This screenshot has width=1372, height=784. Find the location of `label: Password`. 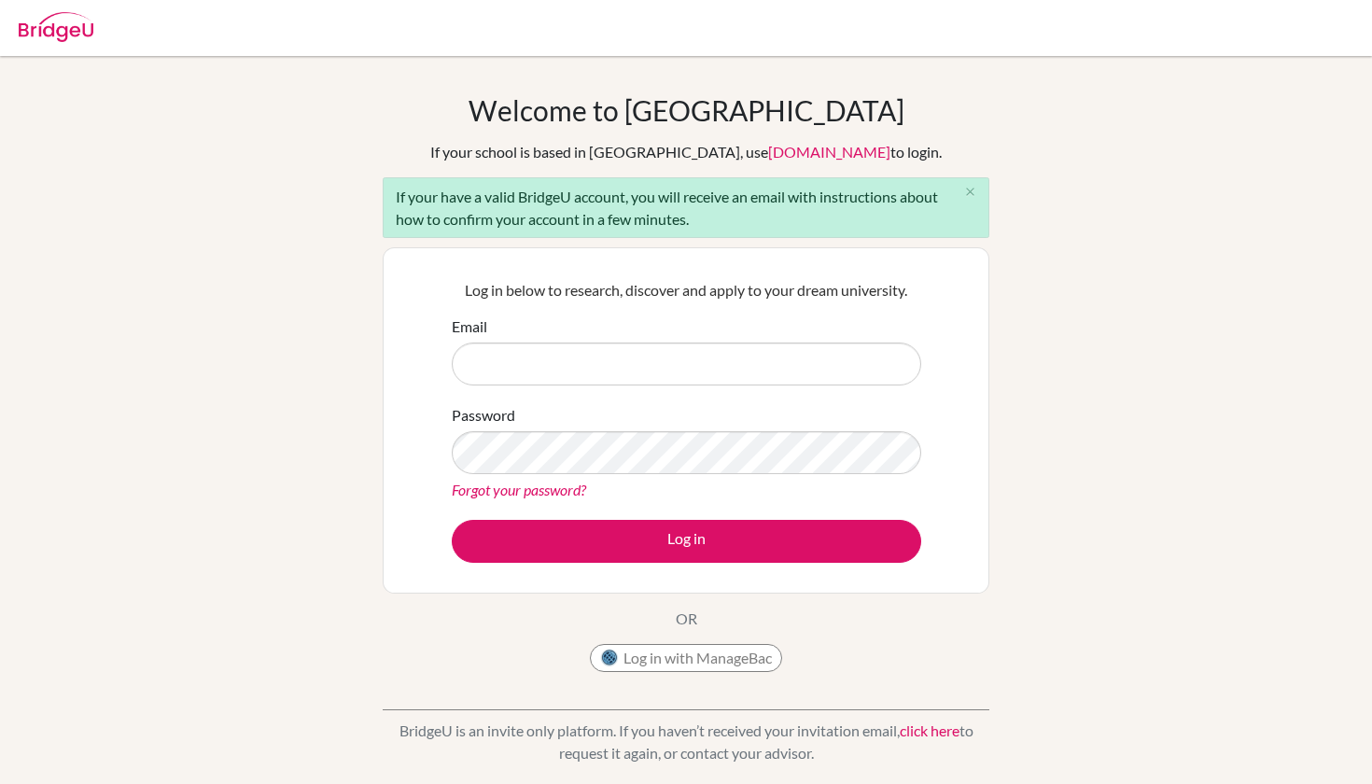

label: Password is located at coordinates (483, 415).